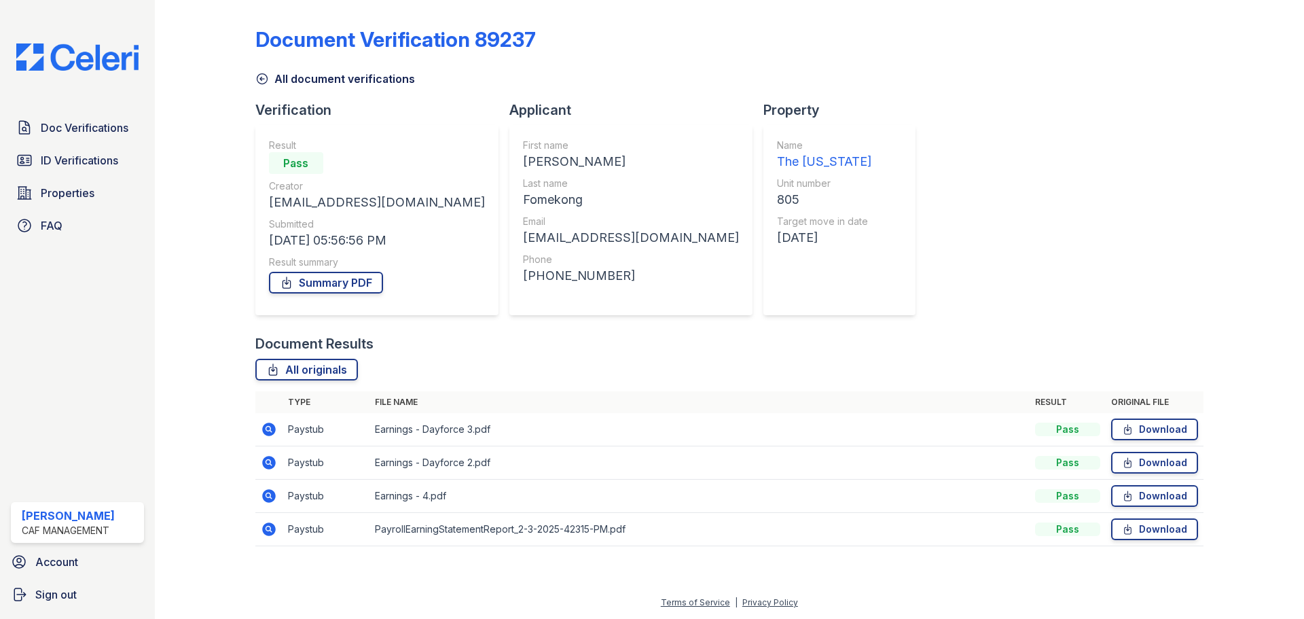 The image size is (1304, 619). I want to click on div: Target move in date, so click(824, 221).